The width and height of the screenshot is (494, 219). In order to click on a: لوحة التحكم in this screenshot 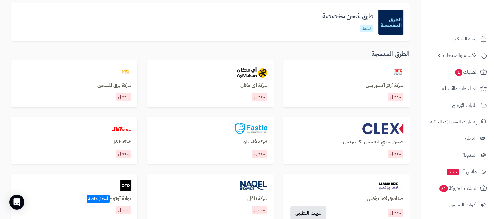, I will do `click(458, 39)`.